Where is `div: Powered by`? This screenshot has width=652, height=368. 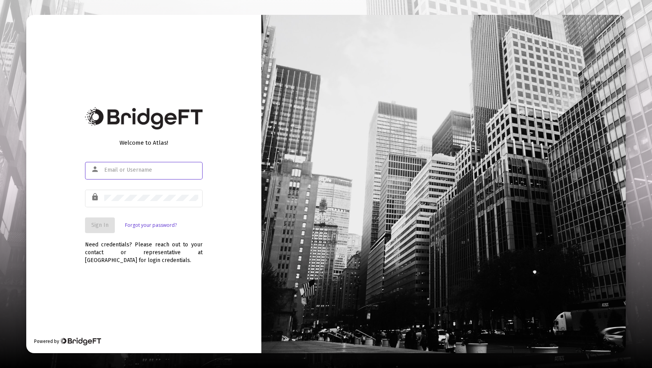 div: Powered by is located at coordinates (67, 342).